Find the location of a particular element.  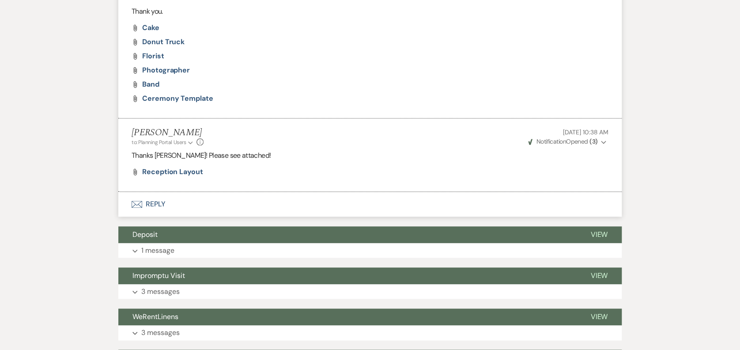

button: Deposit is located at coordinates (347, 234).